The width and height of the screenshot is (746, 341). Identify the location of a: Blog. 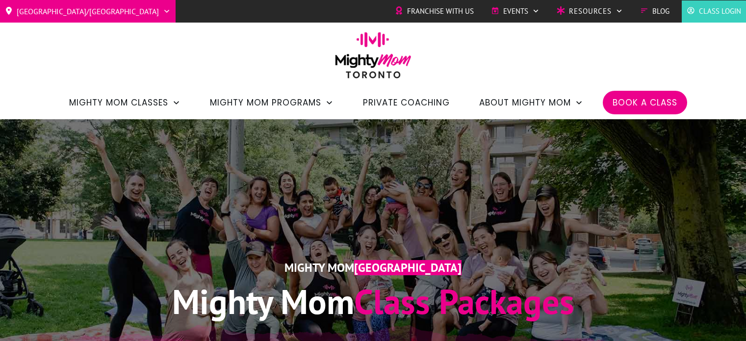
(655, 11).